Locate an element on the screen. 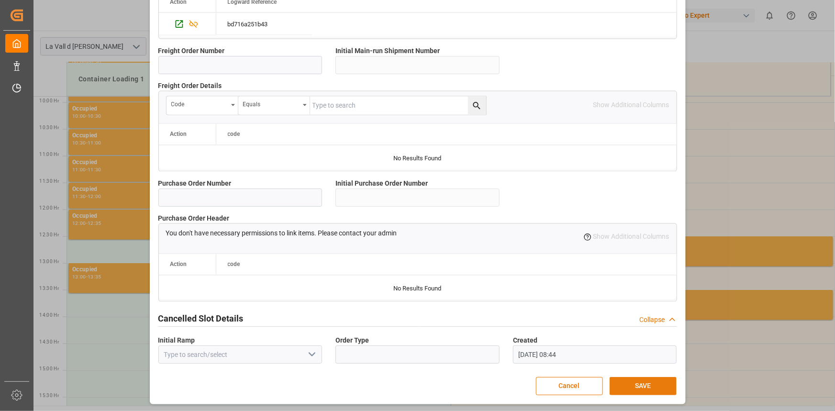 The width and height of the screenshot is (835, 411). div: Collapse is located at coordinates (652, 320).